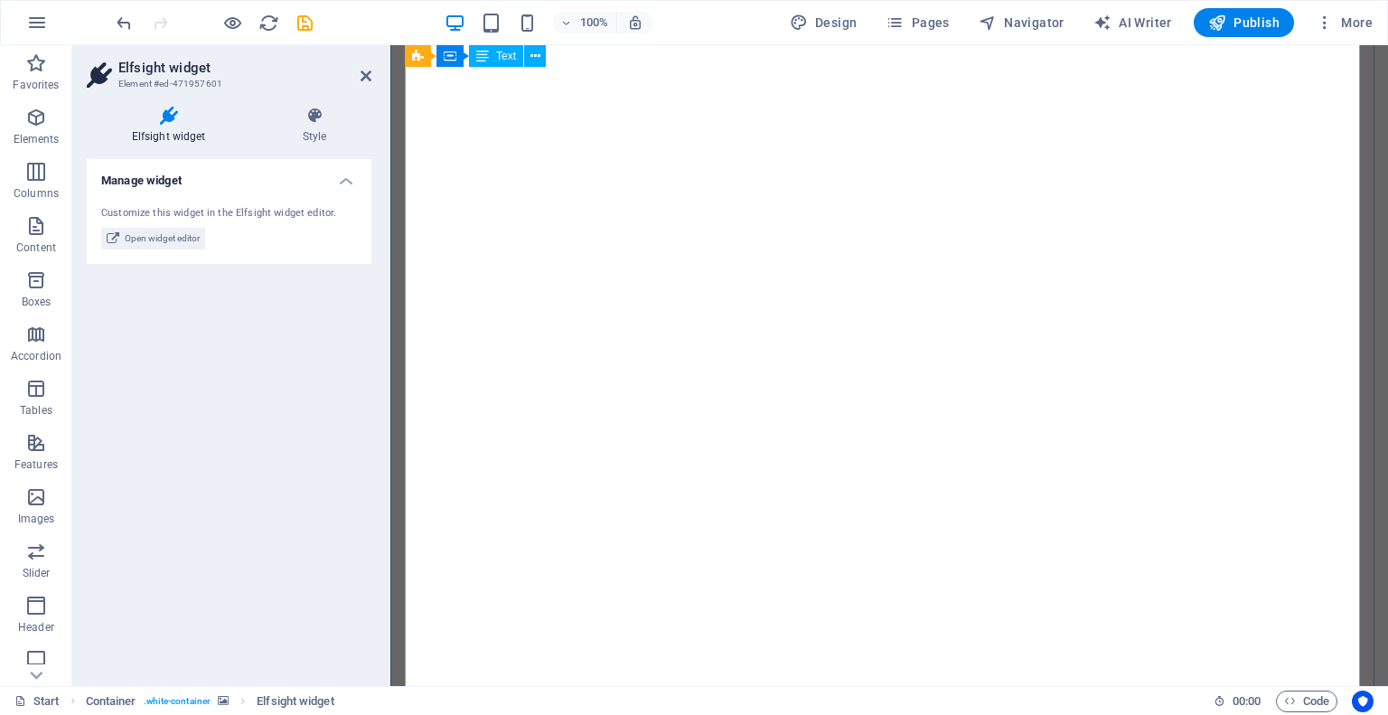  I want to click on button: AI Writer, so click(1132, 23).